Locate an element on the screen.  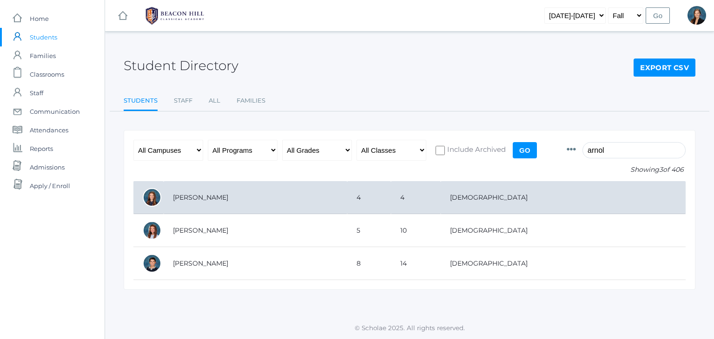
a: Students is located at coordinates (140, 101).